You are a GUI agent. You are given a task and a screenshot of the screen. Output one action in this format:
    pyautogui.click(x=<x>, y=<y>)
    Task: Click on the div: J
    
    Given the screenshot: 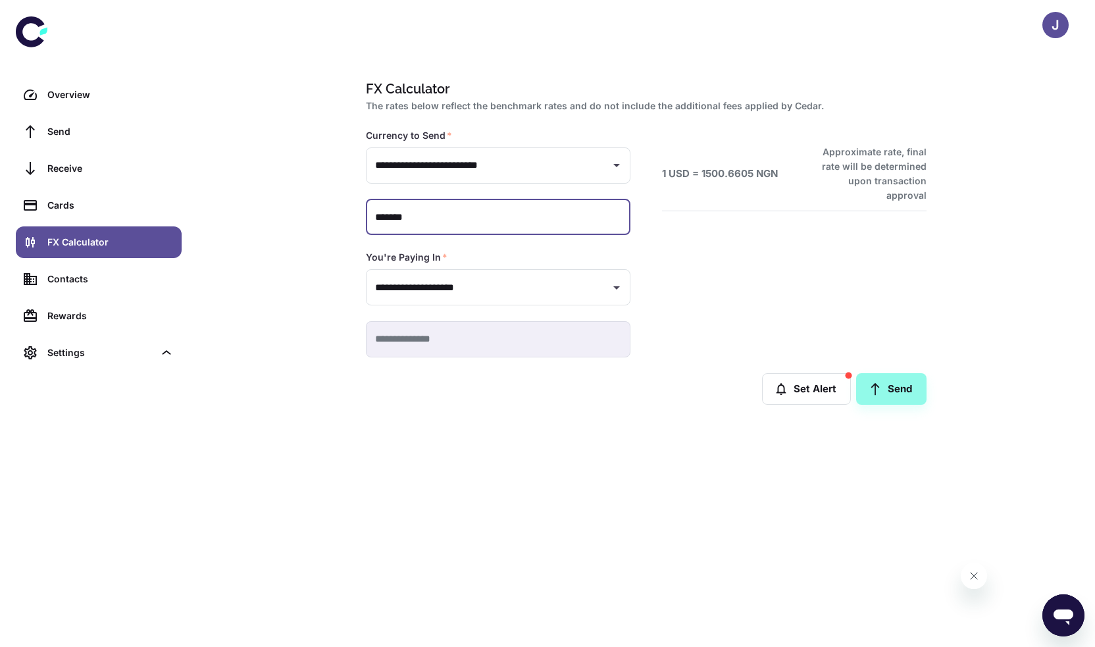 What is the action you would take?
    pyautogui.click(x=1055, y=25)
    